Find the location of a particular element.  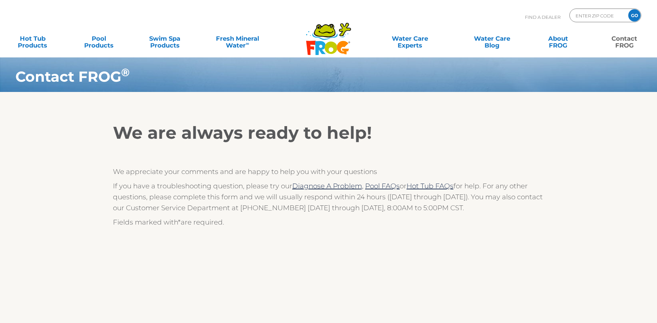

a: PoolProducts is located at coordinates (99, 39).